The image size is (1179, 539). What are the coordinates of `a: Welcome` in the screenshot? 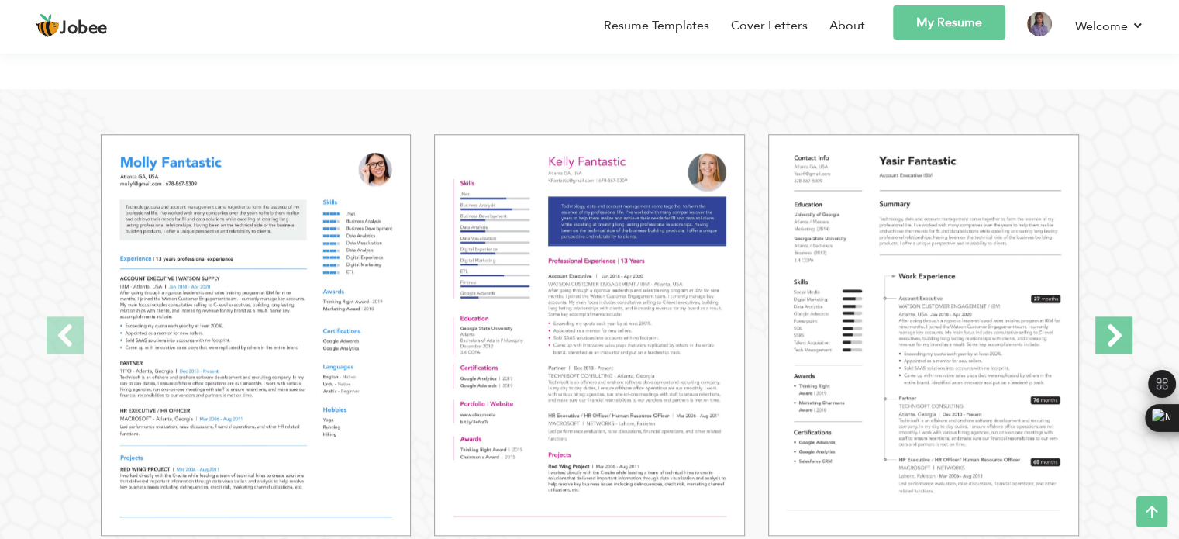 It's located at (1109, 26).